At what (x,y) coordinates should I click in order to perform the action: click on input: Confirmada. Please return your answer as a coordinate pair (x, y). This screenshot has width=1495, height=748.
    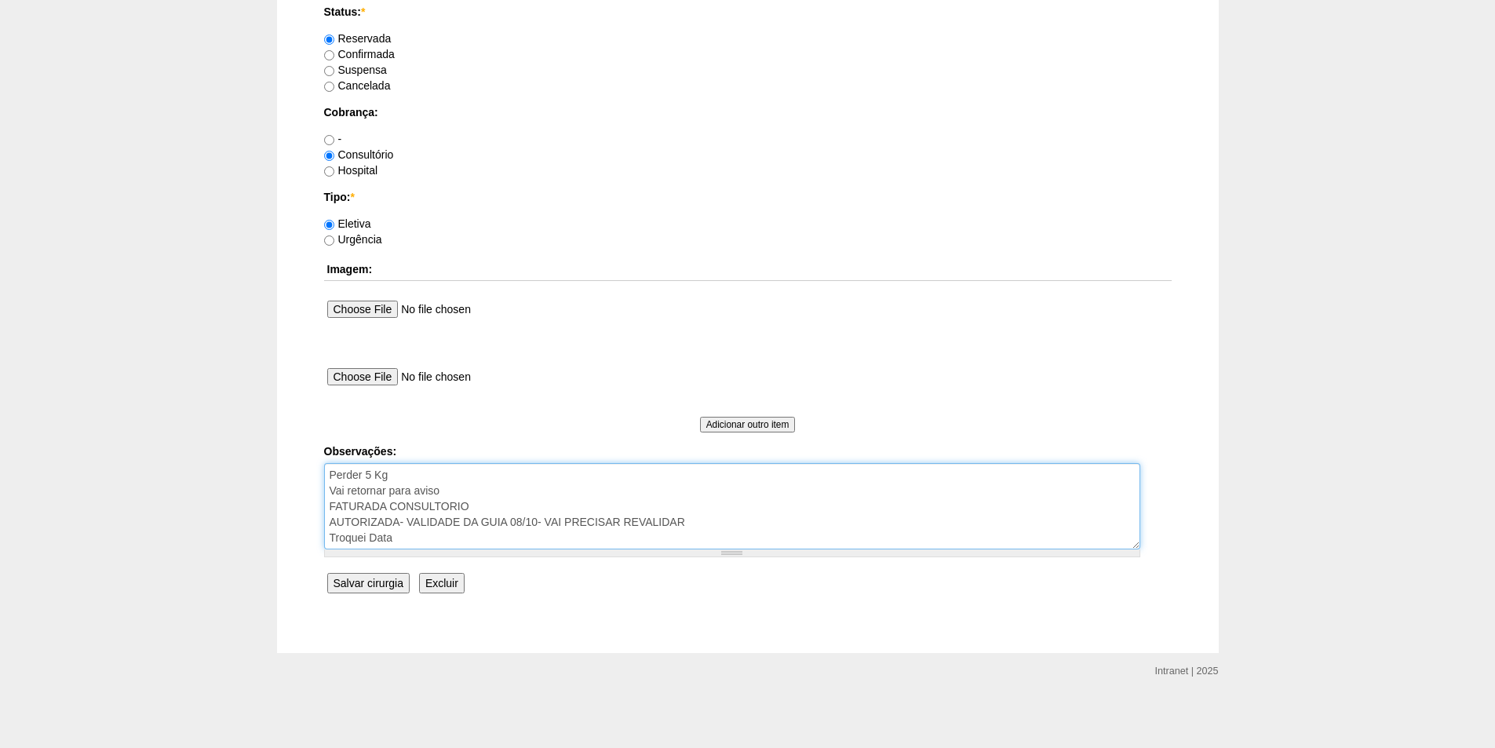
    Looking at the image, I should click on (329, 55).